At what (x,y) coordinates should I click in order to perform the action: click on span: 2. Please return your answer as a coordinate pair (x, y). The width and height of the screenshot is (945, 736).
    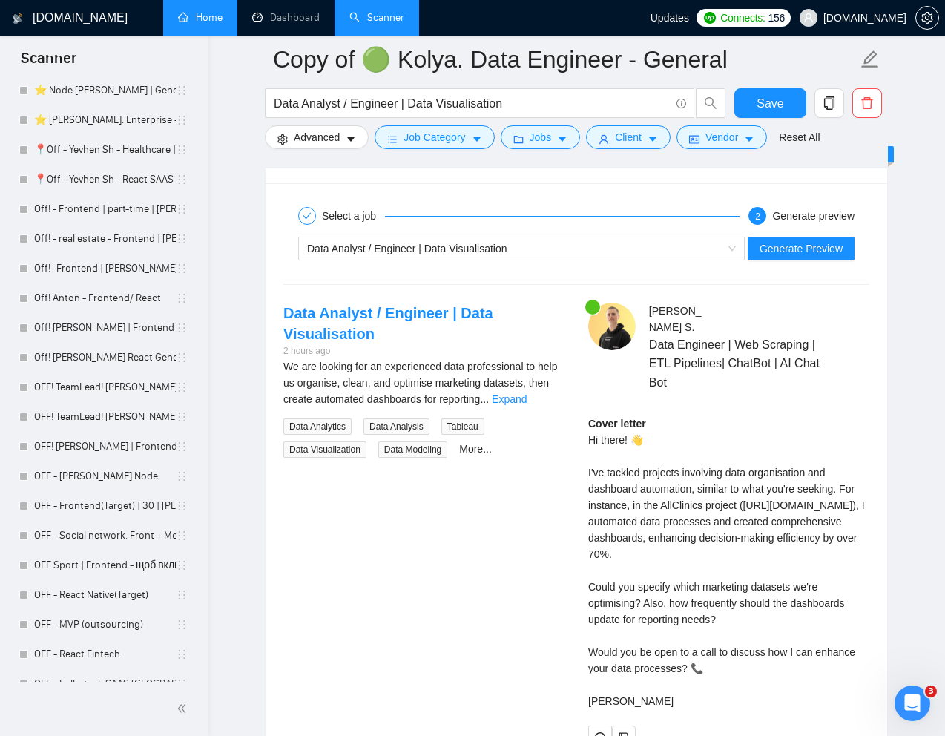
    Looking at the image, I should click on (757, 217).